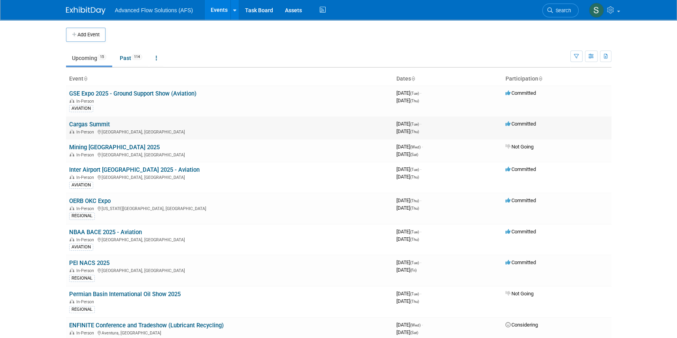 The image size is (677, 338). What do you see at coordinates (415, 325) in the screenshot?
I see `span: (Wed)` at bounding box center [415, 325].